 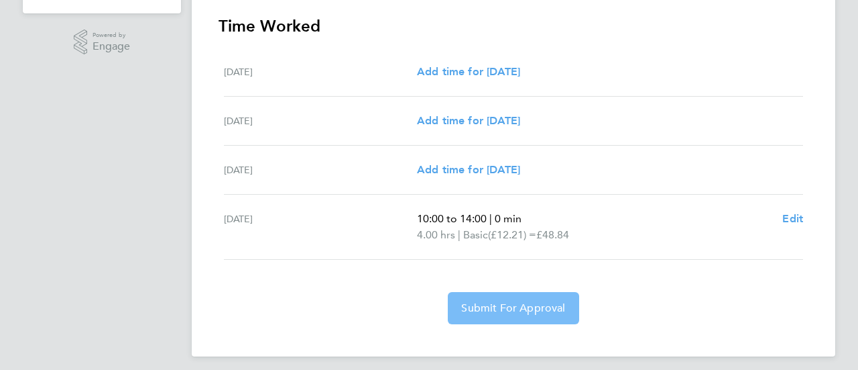 What do you see at coordinates (436, 234) in the screenshot?
I see `span: 4.00 hrs` at bounding box center [436, 234].